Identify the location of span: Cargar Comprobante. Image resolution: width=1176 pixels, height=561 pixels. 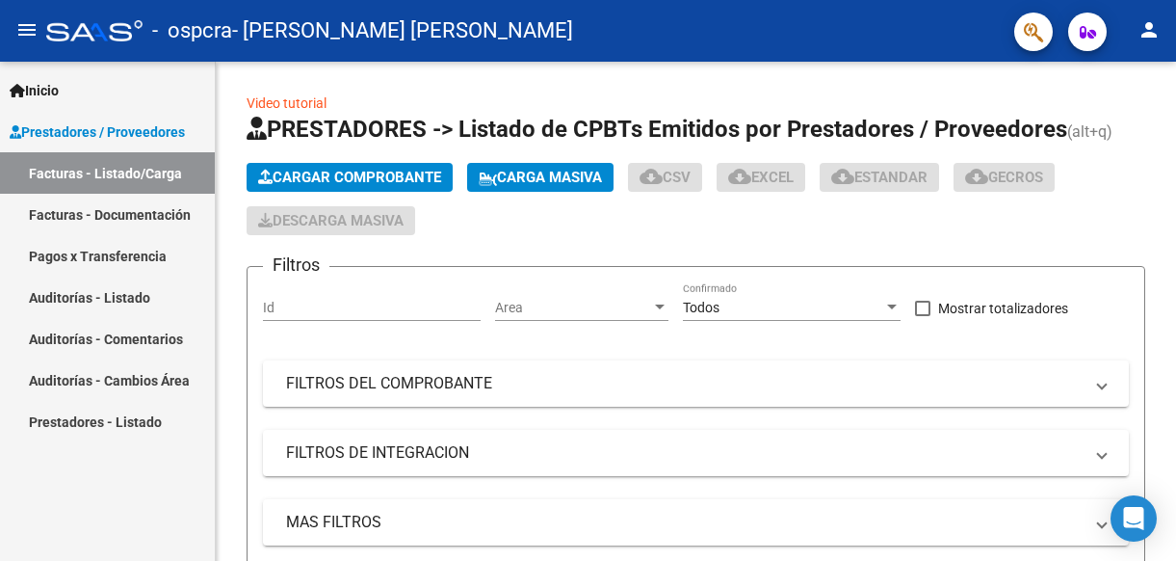
(350, 177).